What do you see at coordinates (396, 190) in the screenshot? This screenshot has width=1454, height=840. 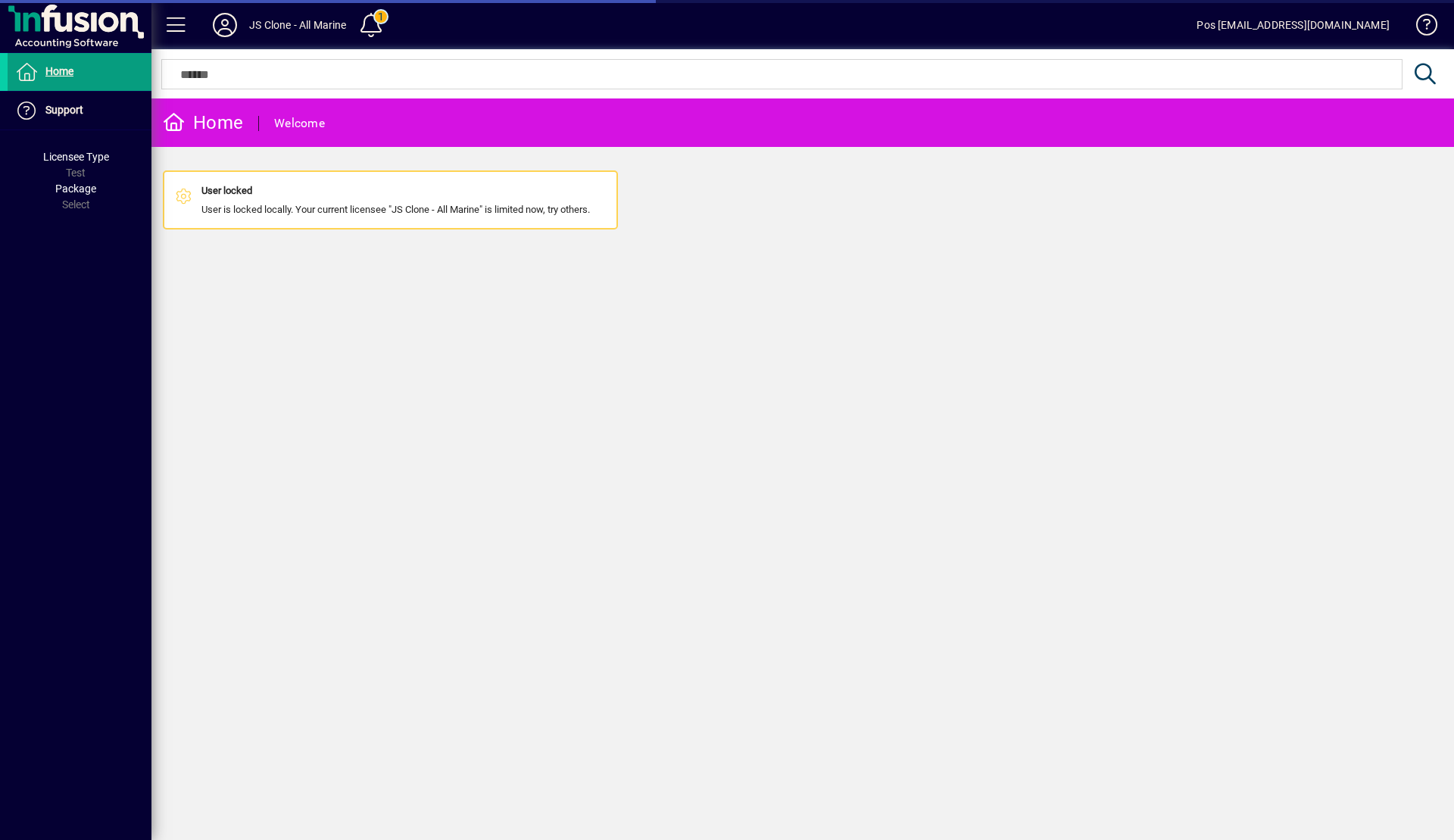 I see `div: User locked` at bounding box center [396, 190].